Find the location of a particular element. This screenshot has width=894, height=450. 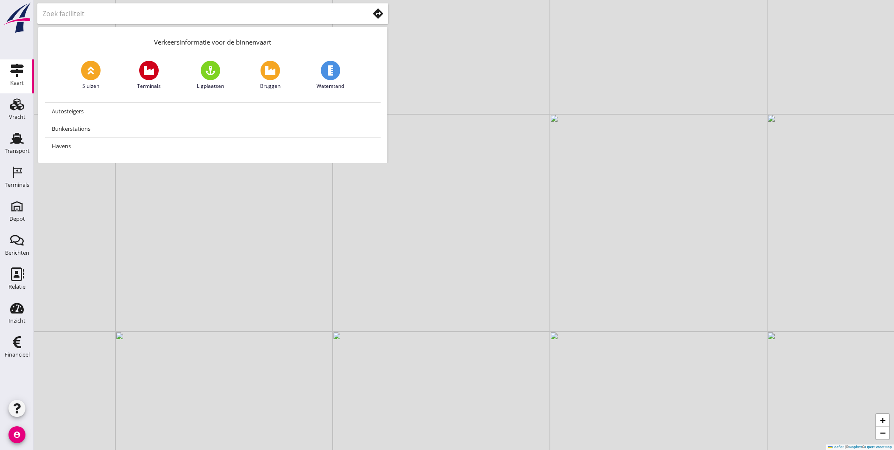

div: Relatie is located at coordinates (17, 286).